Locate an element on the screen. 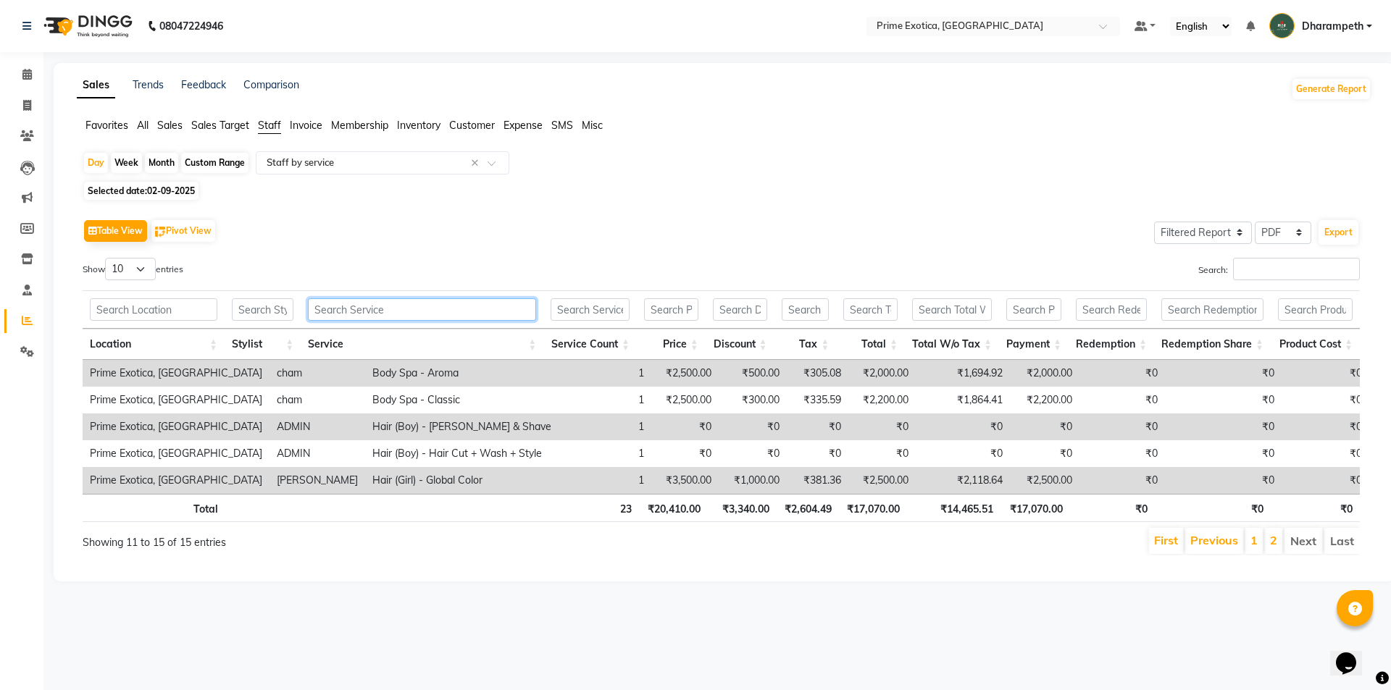  button: Pivot View is located at coordinates (183, 231).